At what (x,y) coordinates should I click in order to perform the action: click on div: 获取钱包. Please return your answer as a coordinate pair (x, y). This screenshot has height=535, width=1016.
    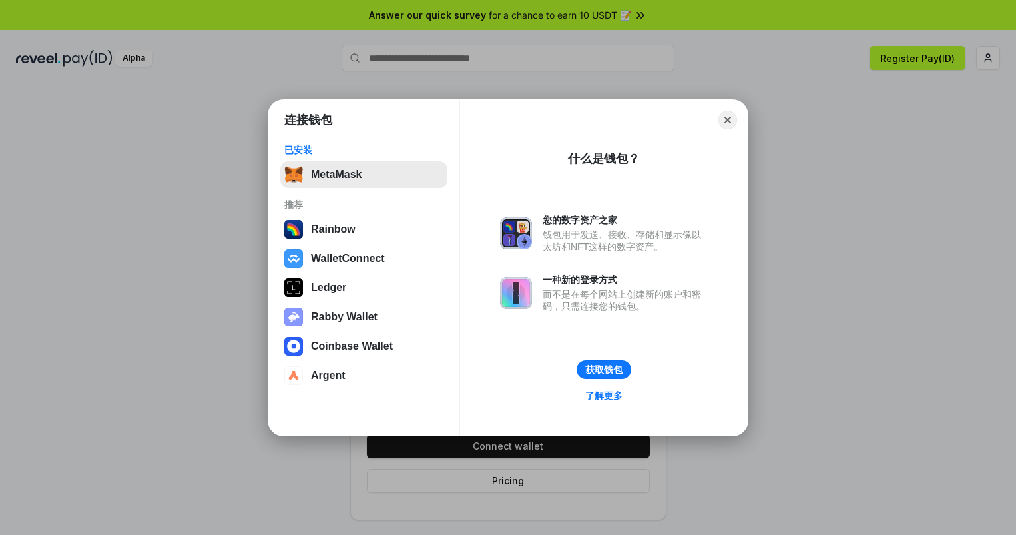
    Looking at the image, I should click on (604, 370).